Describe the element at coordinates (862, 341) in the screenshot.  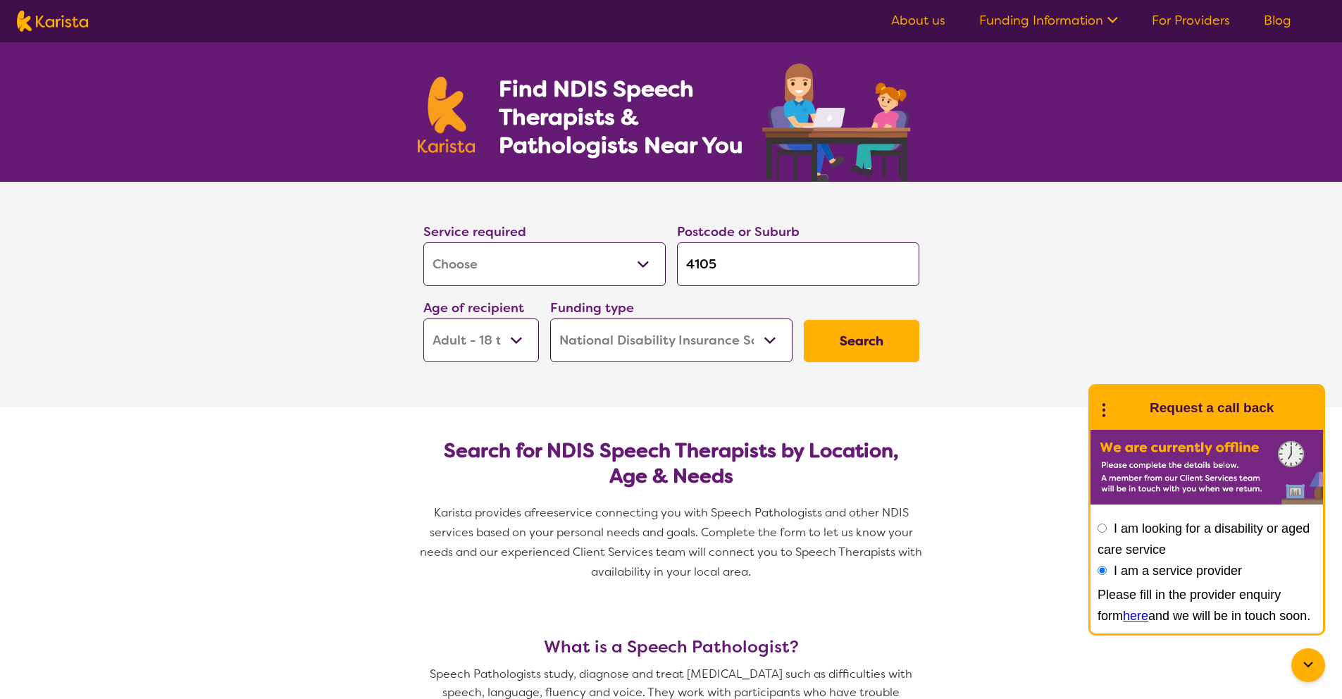
I see `button: Search` at that location.